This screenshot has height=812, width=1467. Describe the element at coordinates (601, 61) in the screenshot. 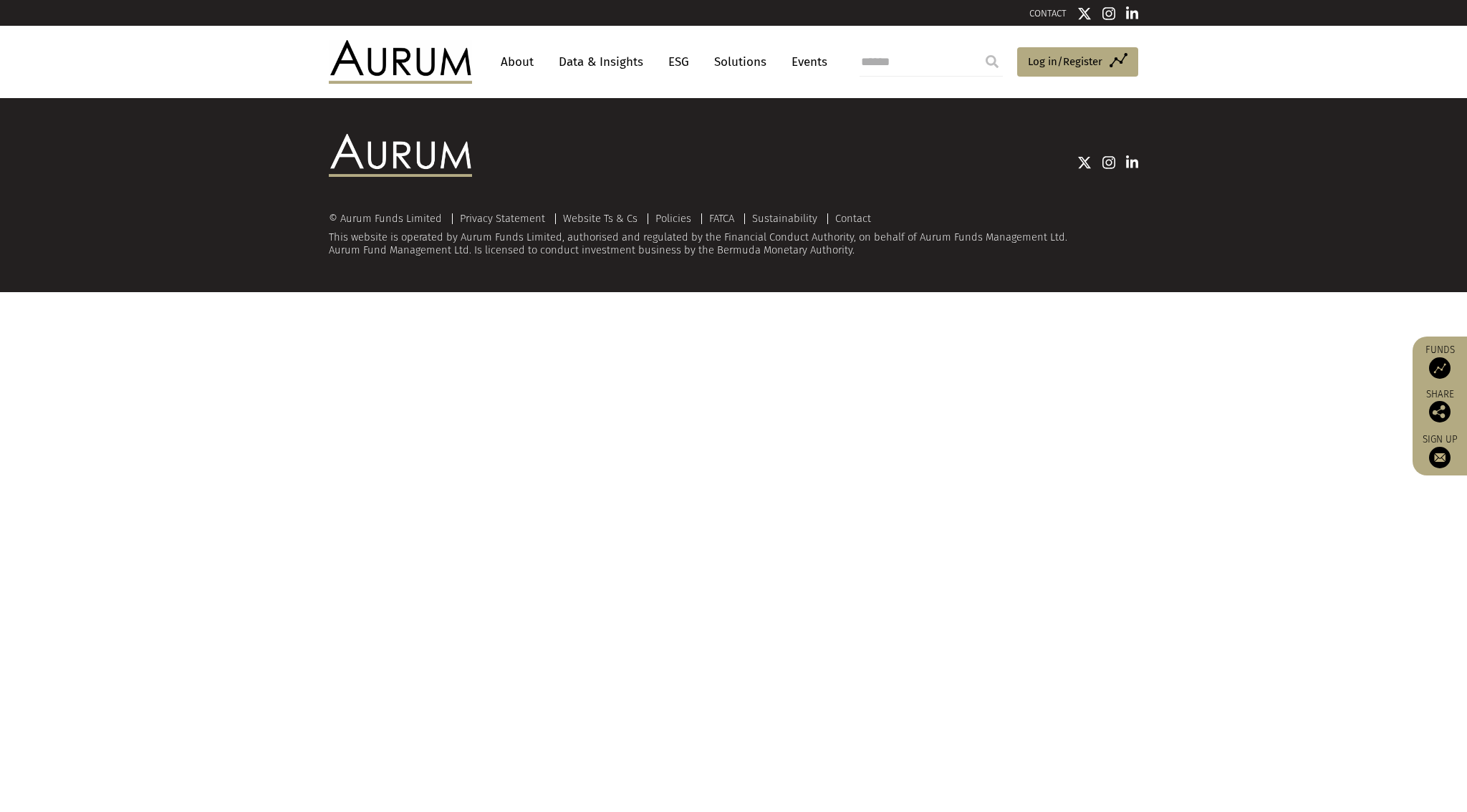

I see `a: Data & Insights` at that location.